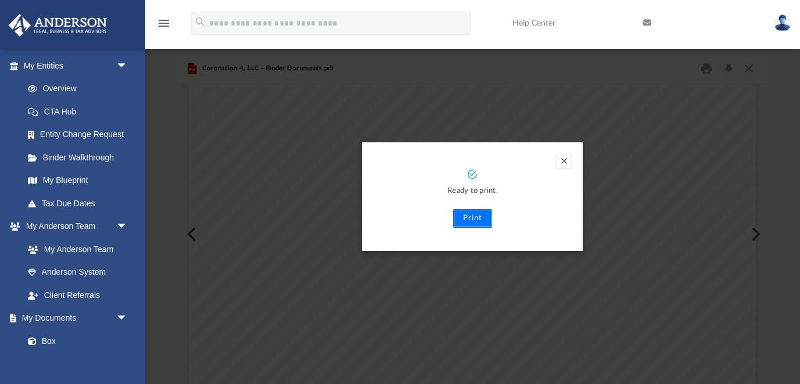  Describe the element at coordinates (77, 66) in the screenshot. I see `a: My Entitiesarrow_drop_down` at that location.